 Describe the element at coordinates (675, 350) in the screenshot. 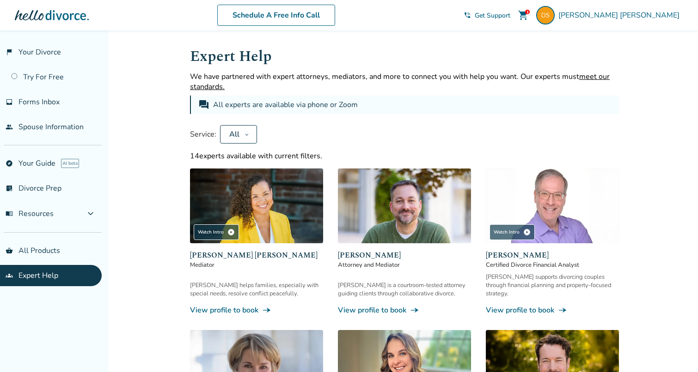

I see `div: Chat Widget` at that location.